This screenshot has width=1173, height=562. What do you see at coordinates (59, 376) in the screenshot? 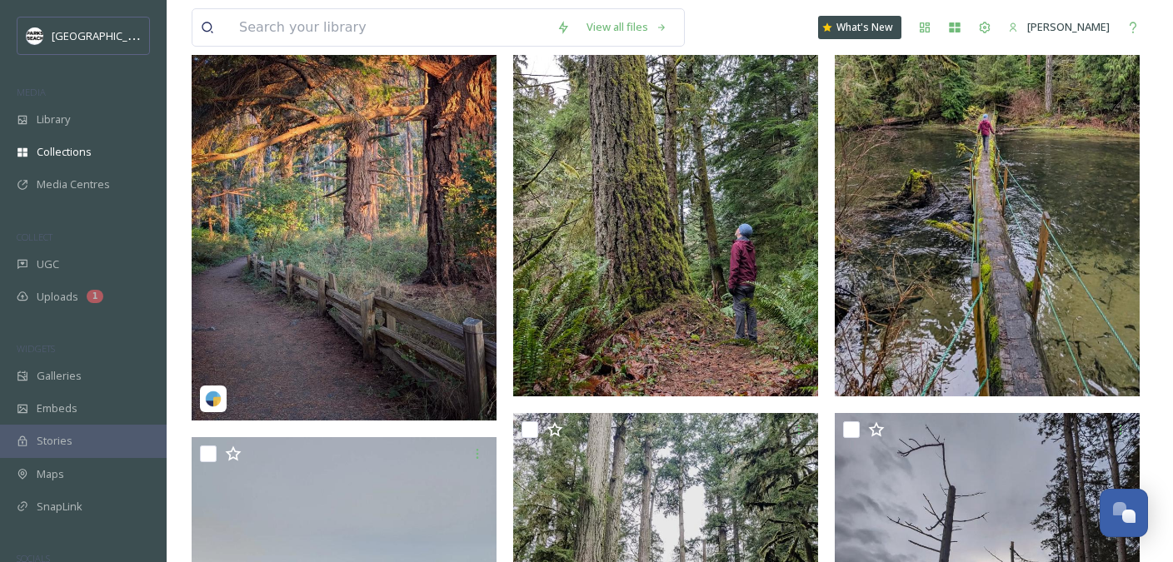
I see `span: Galleries` at bounding box center [59, 376].